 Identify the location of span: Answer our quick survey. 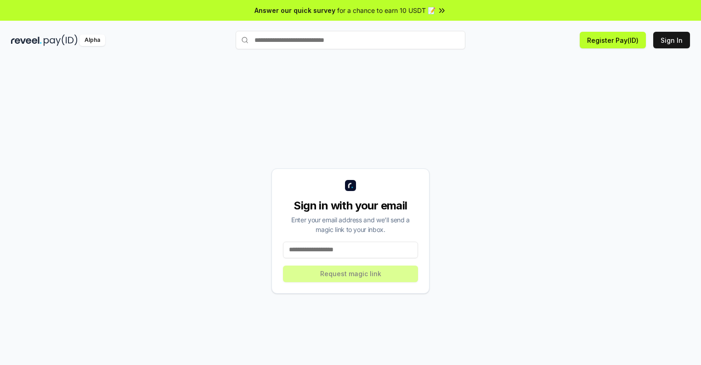
(295, 10).